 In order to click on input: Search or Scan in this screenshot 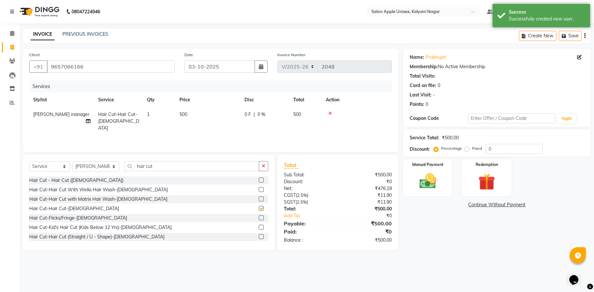, I will do `click(191, 166)`.